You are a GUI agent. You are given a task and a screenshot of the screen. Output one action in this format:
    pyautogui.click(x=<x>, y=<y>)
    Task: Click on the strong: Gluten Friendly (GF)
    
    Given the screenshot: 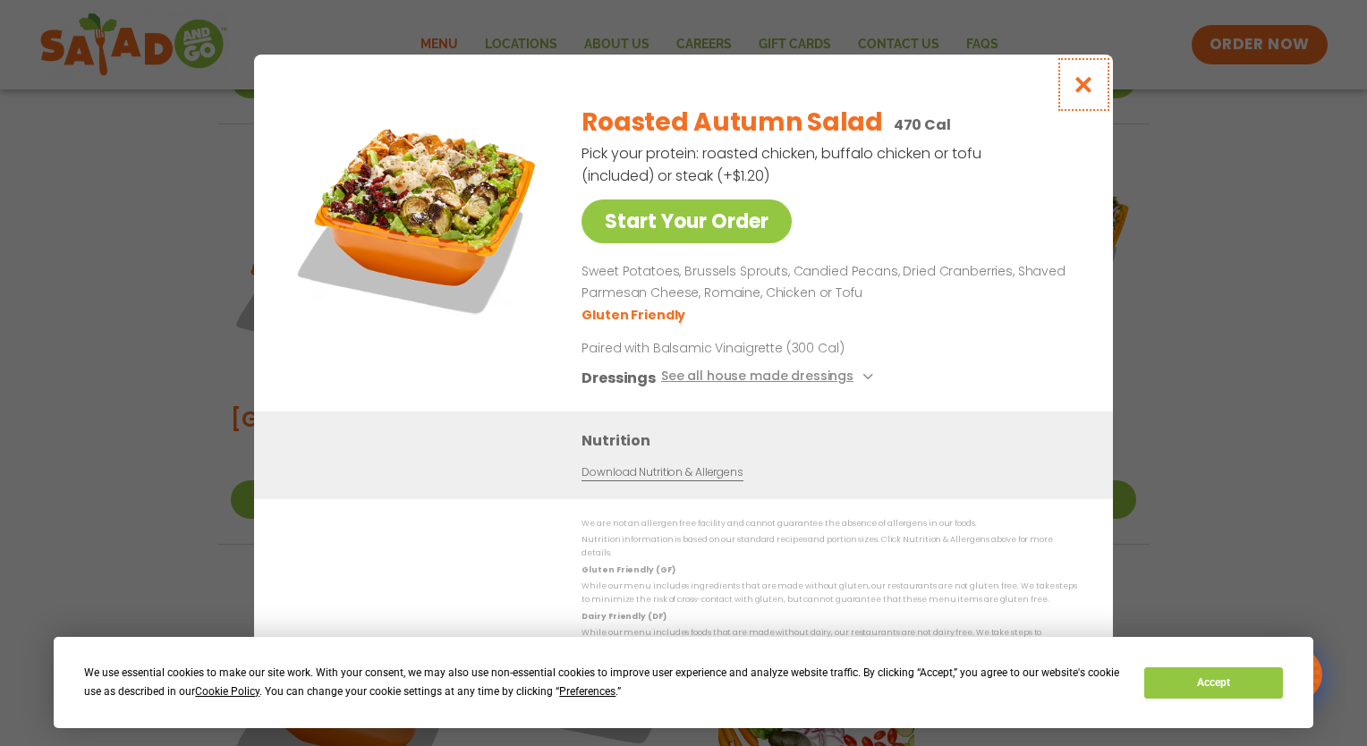 What is the action you would take?
    pyautogui.click(x=628, y=569)
    